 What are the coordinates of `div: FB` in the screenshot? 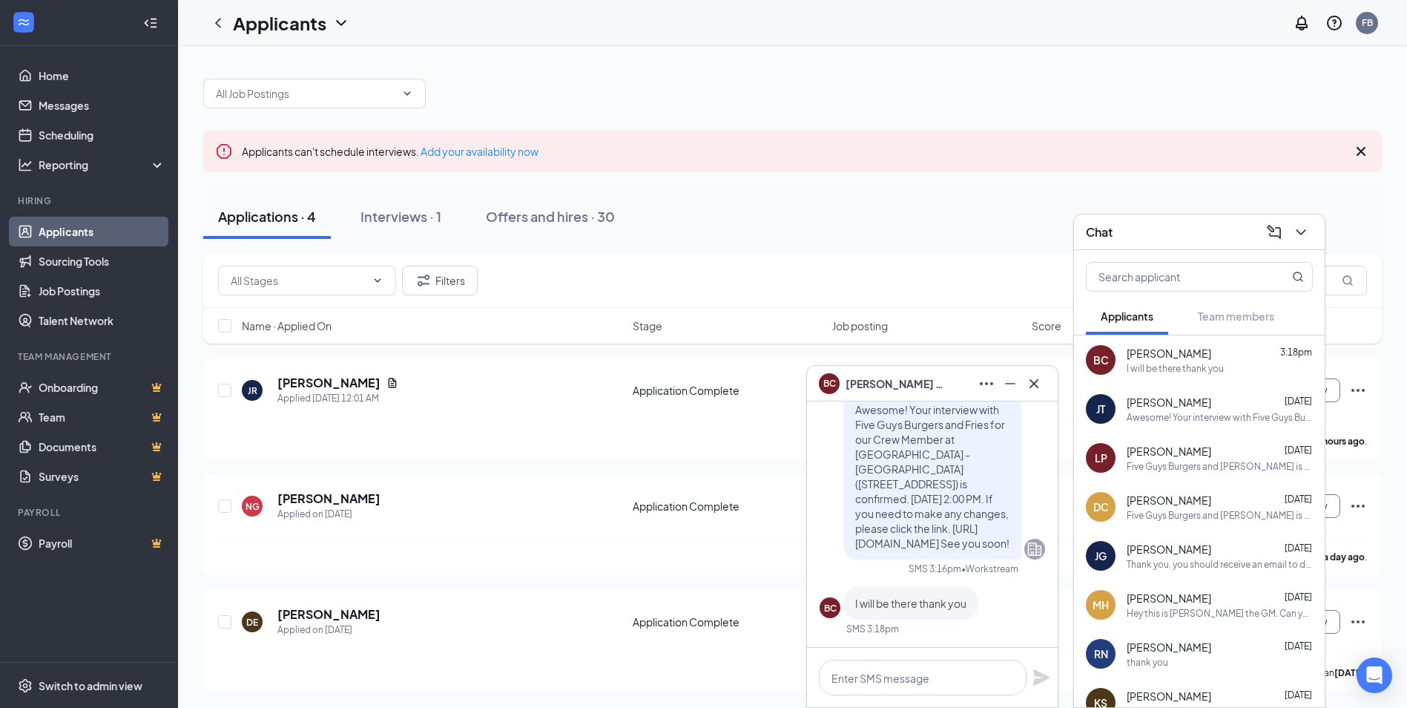 It's located at (1367, 22).